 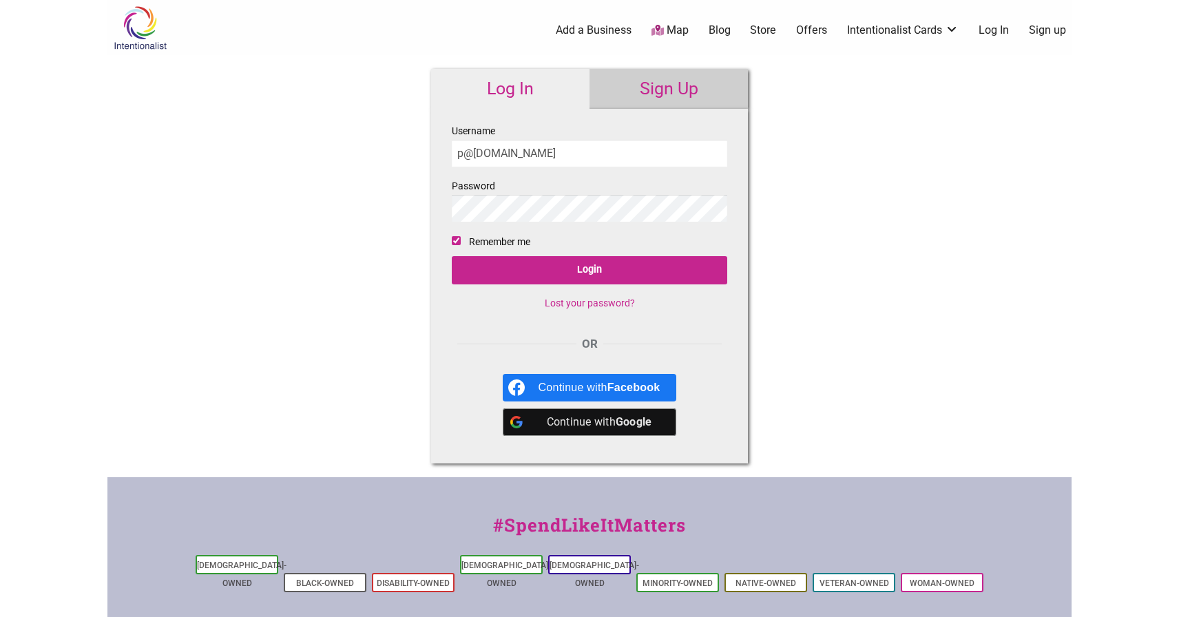 What do you see at coordinates (499, 242) in the screenshot?
I see `label: Remember me` at bounding box center [499, 242].